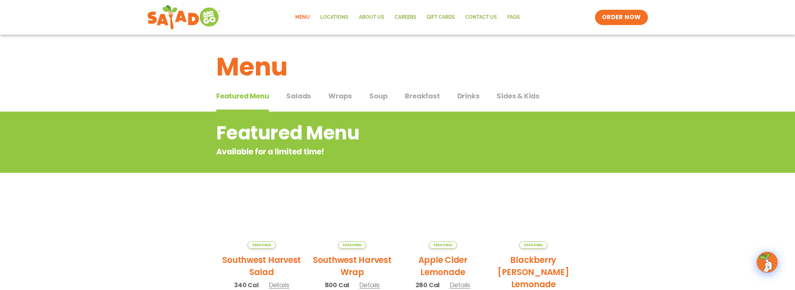 The width and height of the screenshot is (795, 290). What do you see at coordinates (334, 17) in the screenshot?
I see `a: Locations` at bounding box center [334, 17].